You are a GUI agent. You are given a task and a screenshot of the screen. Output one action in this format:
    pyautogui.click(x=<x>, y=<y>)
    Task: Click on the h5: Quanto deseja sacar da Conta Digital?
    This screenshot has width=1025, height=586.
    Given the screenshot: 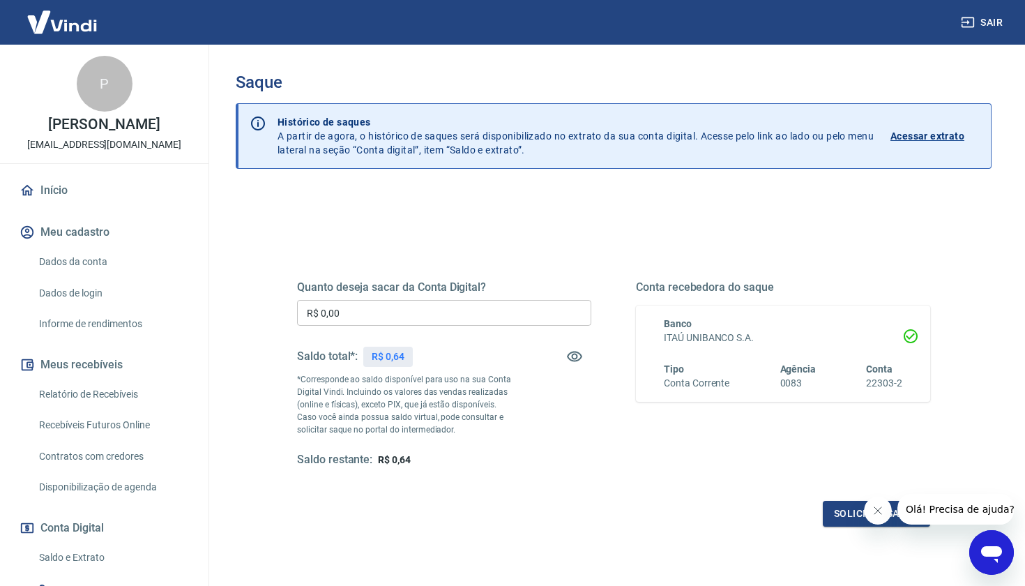 What is the action you would take?
    pyautogui.click(x=444, y=287)
    